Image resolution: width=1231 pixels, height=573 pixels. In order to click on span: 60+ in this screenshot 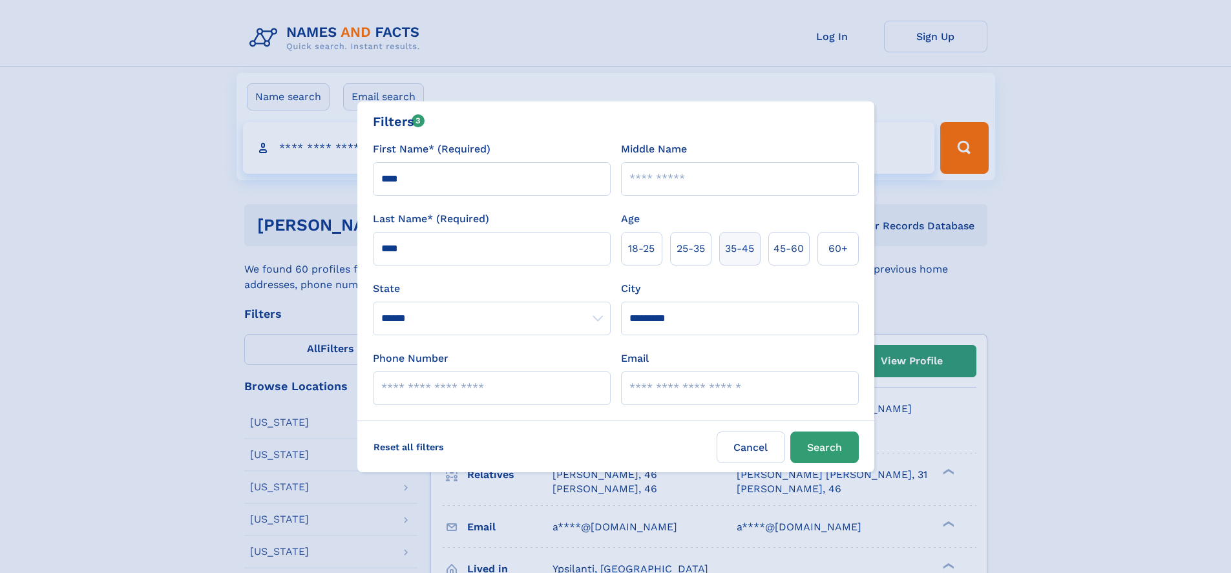, I will do `click(838, 249)`.